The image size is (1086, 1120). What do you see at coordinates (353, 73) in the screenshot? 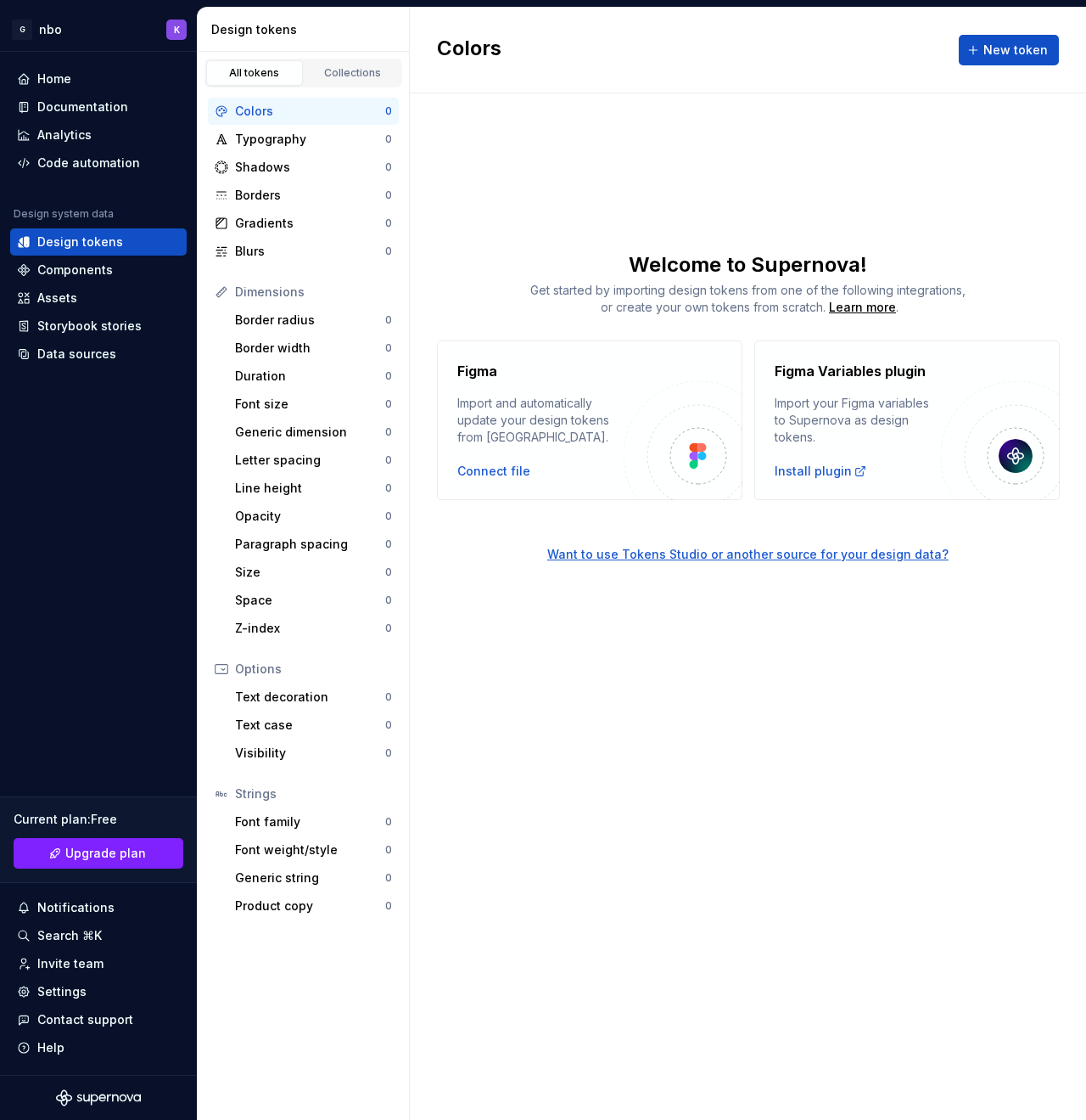
I see `div: Collections` at bounding box center [353, 73].